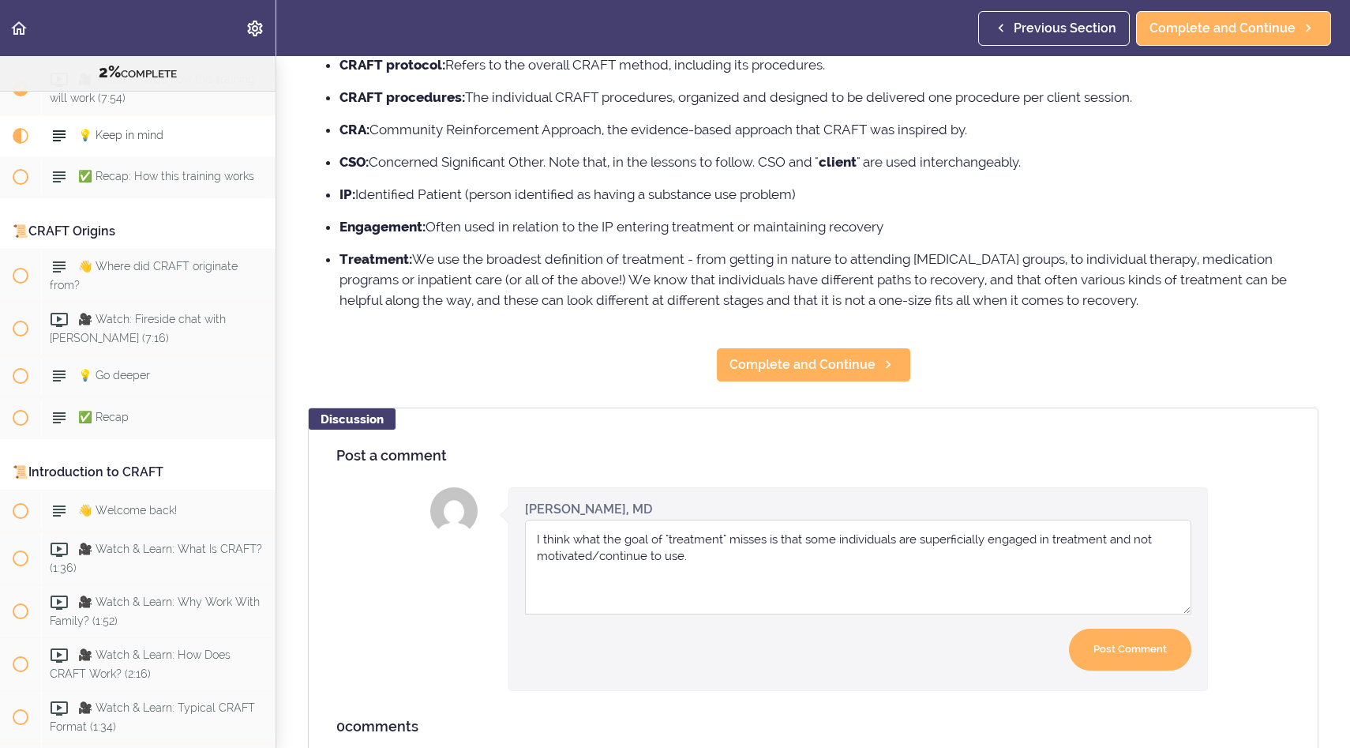 This screenshot has width=1350, height=748. Describe the element at coordinates (137, 73) in the screenshot. I see `div: COMPLETE` at that location.